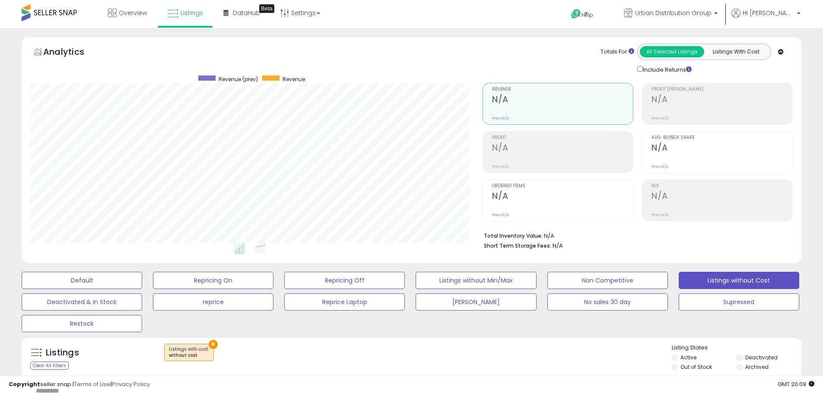 The width and height of the screenshot is (823, 393). I want to click on button: No sales 30 day, so click(607, 302).